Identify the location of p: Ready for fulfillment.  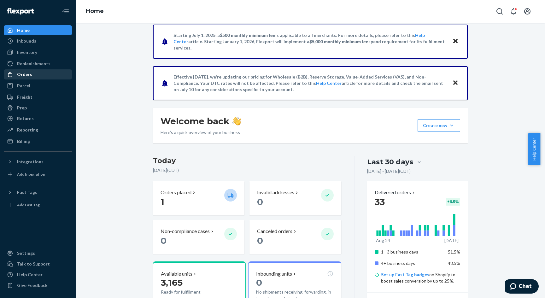
(190, 292).